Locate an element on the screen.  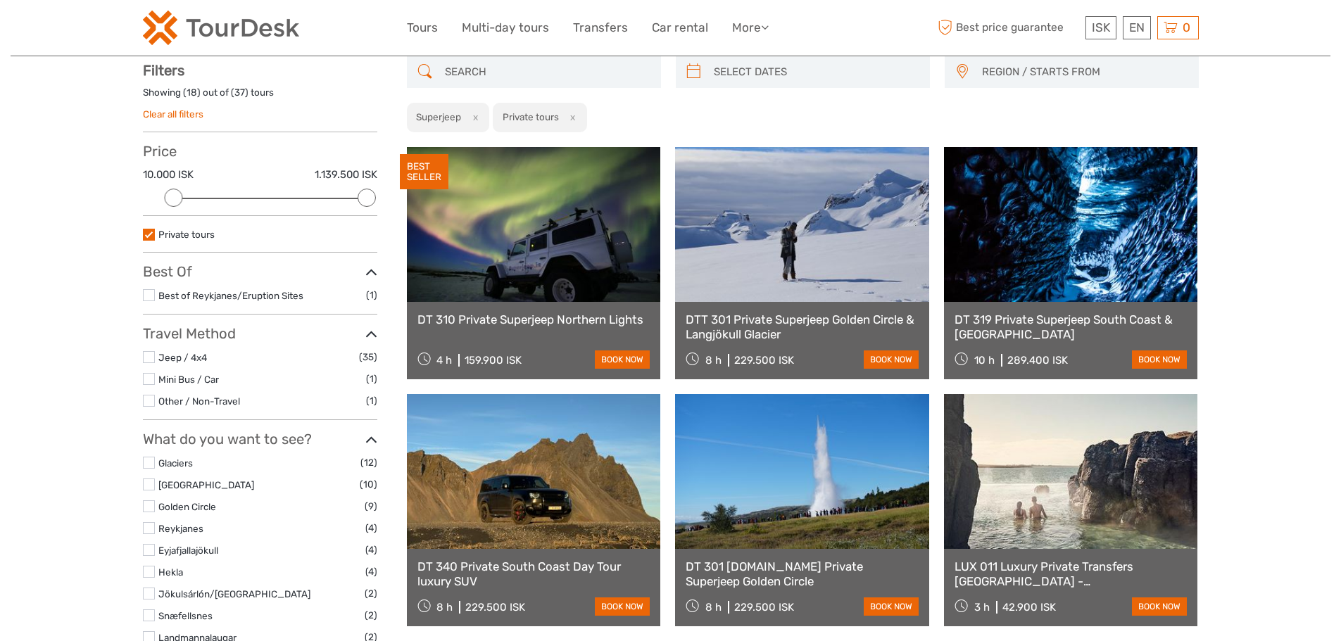
span: ISK is located at coordinates (1101, 27).